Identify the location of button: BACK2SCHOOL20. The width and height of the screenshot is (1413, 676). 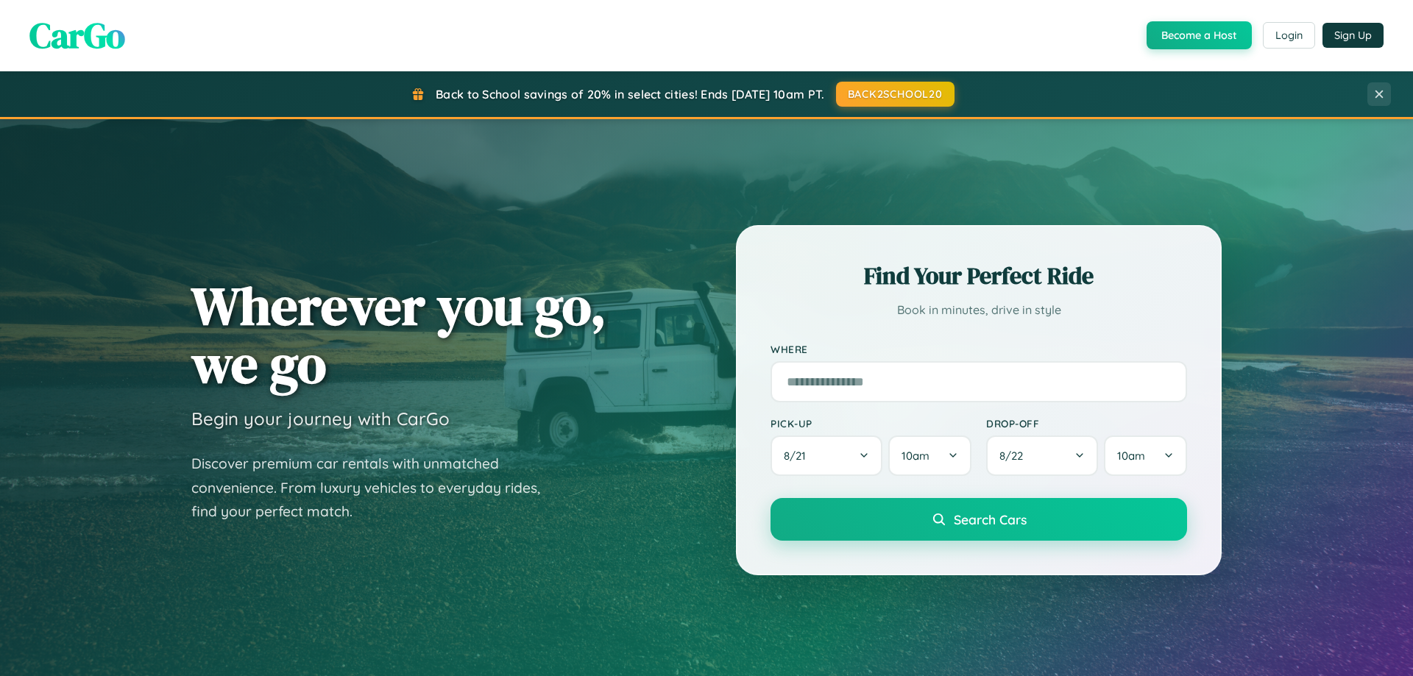
(895, 94).